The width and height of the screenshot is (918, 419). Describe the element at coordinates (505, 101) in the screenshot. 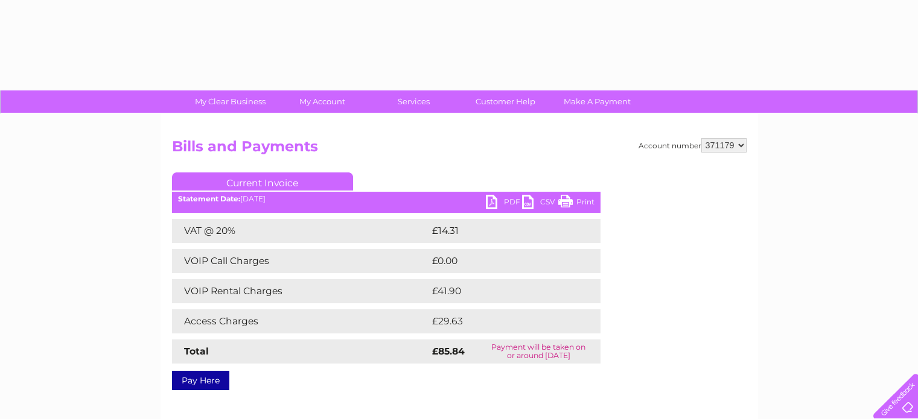

I see `a: Customer Help` at that location.